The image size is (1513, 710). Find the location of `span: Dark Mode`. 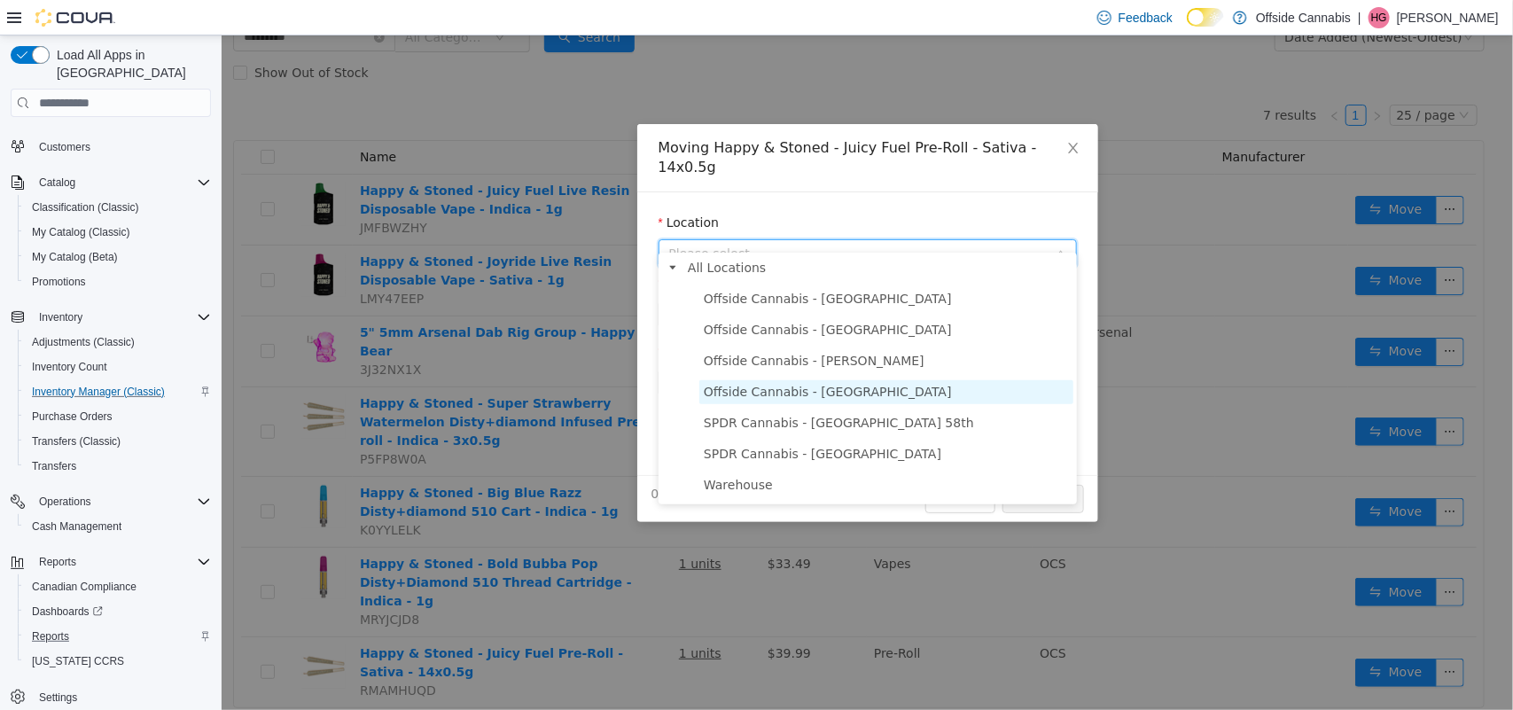

span: Dark Mode is located at coordinates (1187, 27).